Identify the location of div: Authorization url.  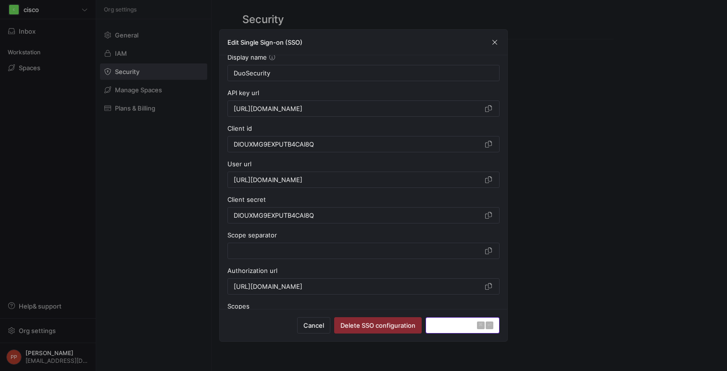
(363, 271).